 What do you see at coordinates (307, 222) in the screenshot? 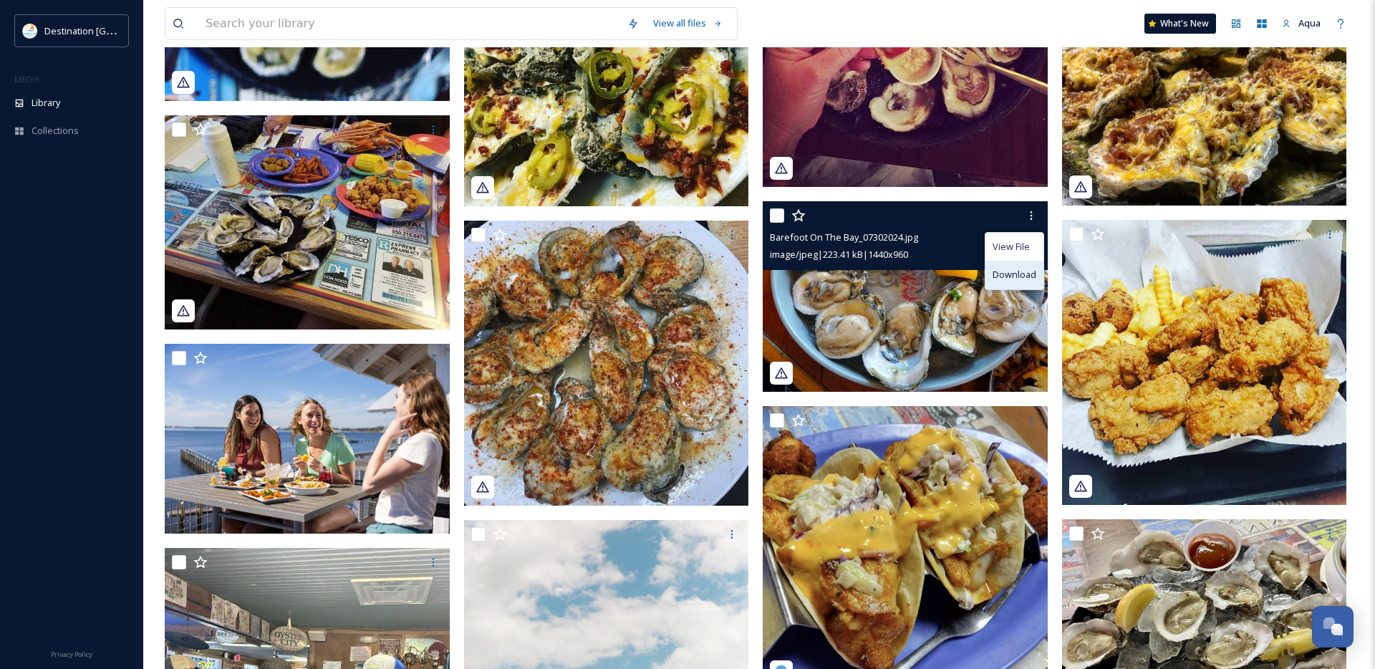
I see `img: Hunt's Oyster Bar and Seafood Restaurant_07302024.jpg` at bounding box center [307, 222].